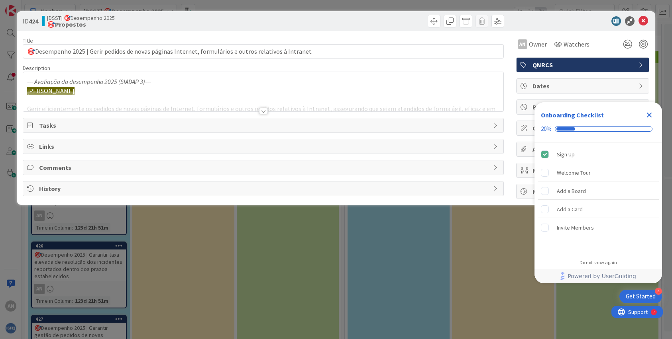  I want to click on div: Invite Members, so click(575, 228).